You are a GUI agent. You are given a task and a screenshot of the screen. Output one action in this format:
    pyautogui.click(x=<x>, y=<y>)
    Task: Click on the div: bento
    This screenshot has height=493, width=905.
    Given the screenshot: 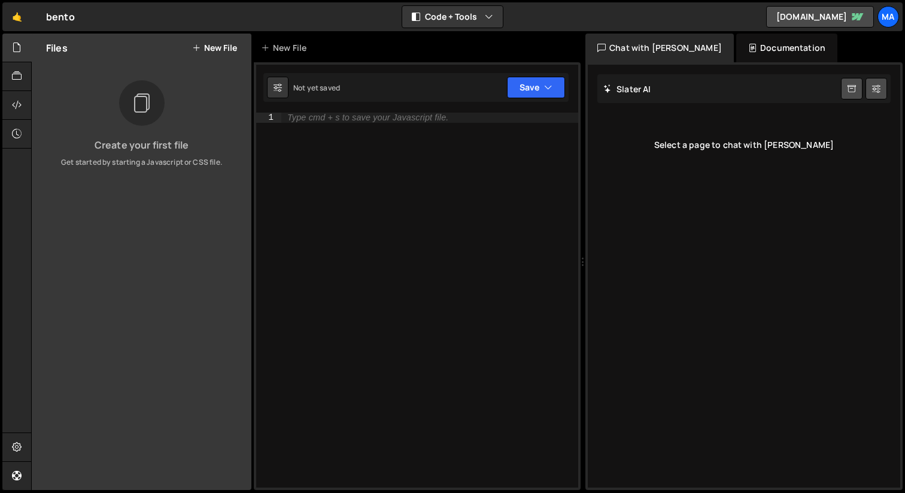 What is the action you would take?
    pyautogui.click(x=60, y=17)
    